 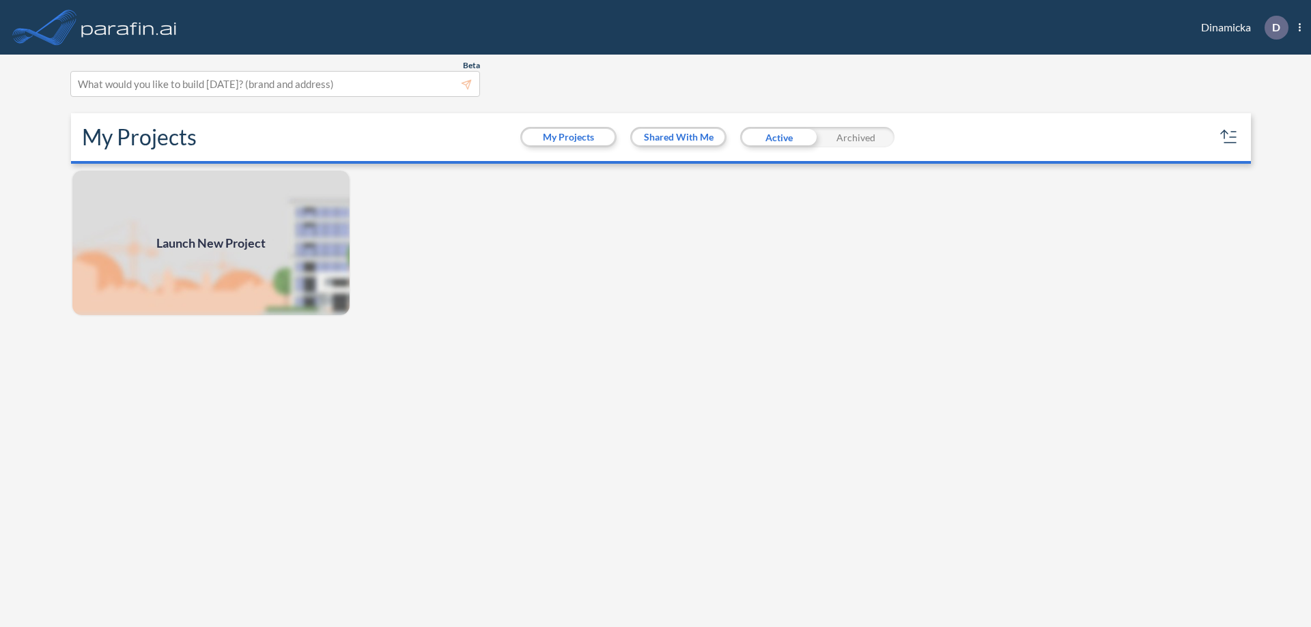 What do you see at coordinates (1229, 137) in the screenshot?
I see `button: sort` at bounding box center [1229, 137].